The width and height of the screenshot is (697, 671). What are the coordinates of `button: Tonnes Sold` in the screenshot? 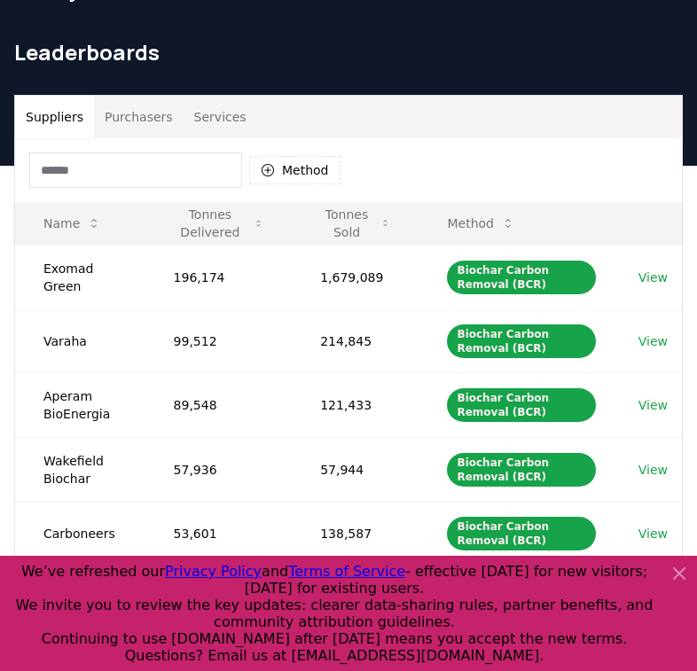 It's located at (355, 223).